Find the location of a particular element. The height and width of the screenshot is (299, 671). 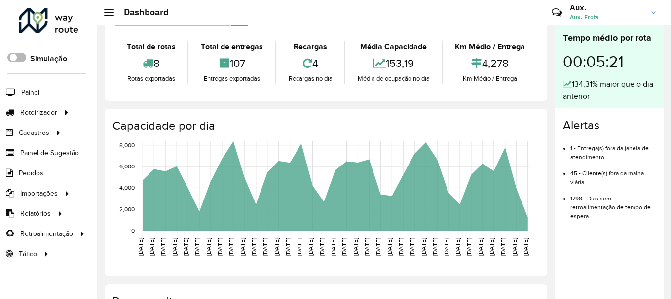

div: Entregas exportadas is located at coordinates (231, 79).